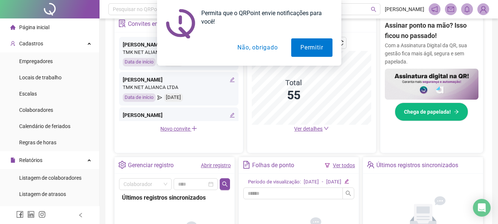  What do you see at coordinates (13, 160) in the screenshot?
I see `span: file` at bounding box center [13, 160].